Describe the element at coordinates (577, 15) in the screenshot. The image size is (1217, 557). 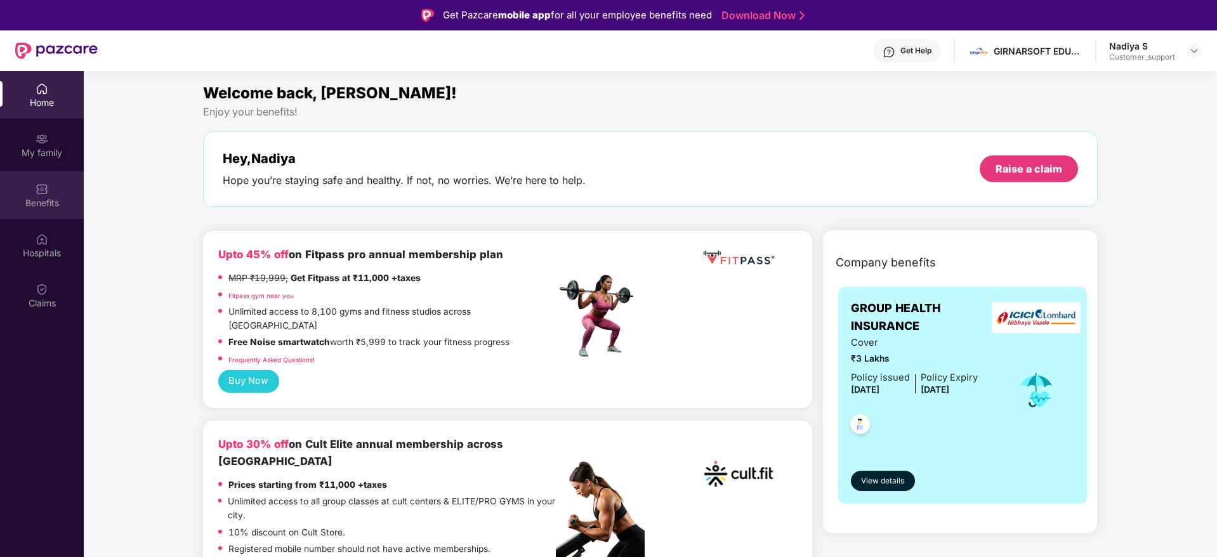
I see `div: Get Pazcare for all your employee benefits need` at that location.